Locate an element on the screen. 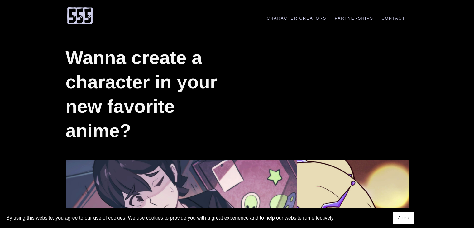  span: Accept is located at coordinates (404, 218).